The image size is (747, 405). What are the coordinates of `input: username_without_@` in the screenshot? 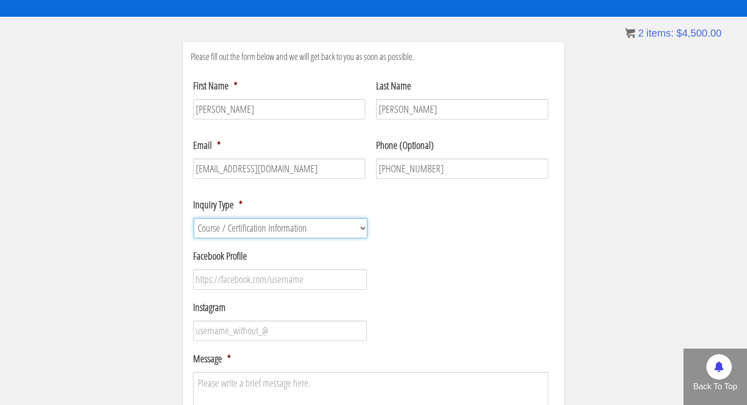 It's located at (280, 331).